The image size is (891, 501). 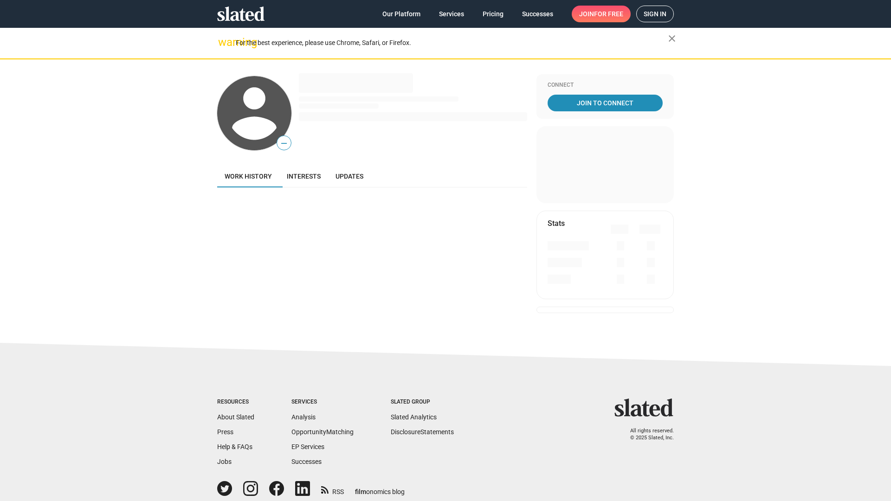 I want to click on a: Joinfor free, so click(x=601, y=14).